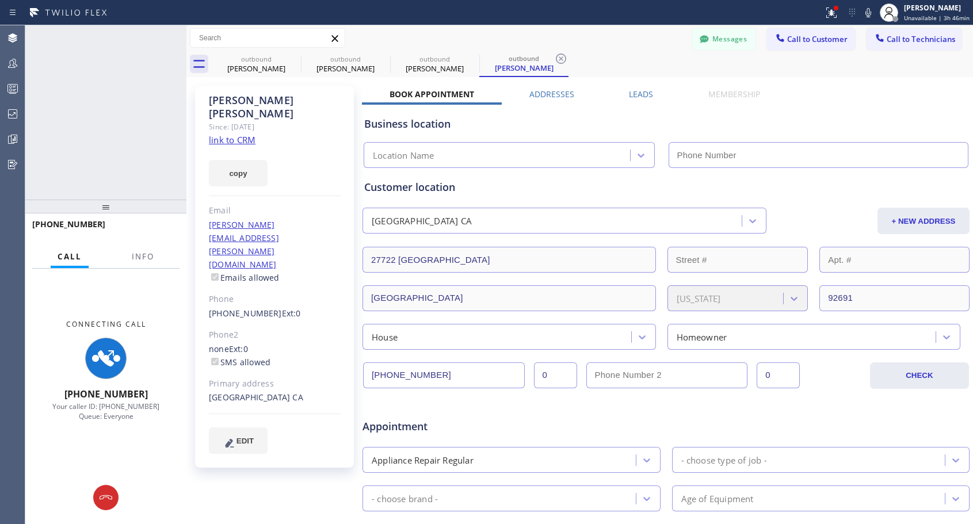 This screenshot has height=524, width=973. I want to click on div: Phone, so click(275, 299).